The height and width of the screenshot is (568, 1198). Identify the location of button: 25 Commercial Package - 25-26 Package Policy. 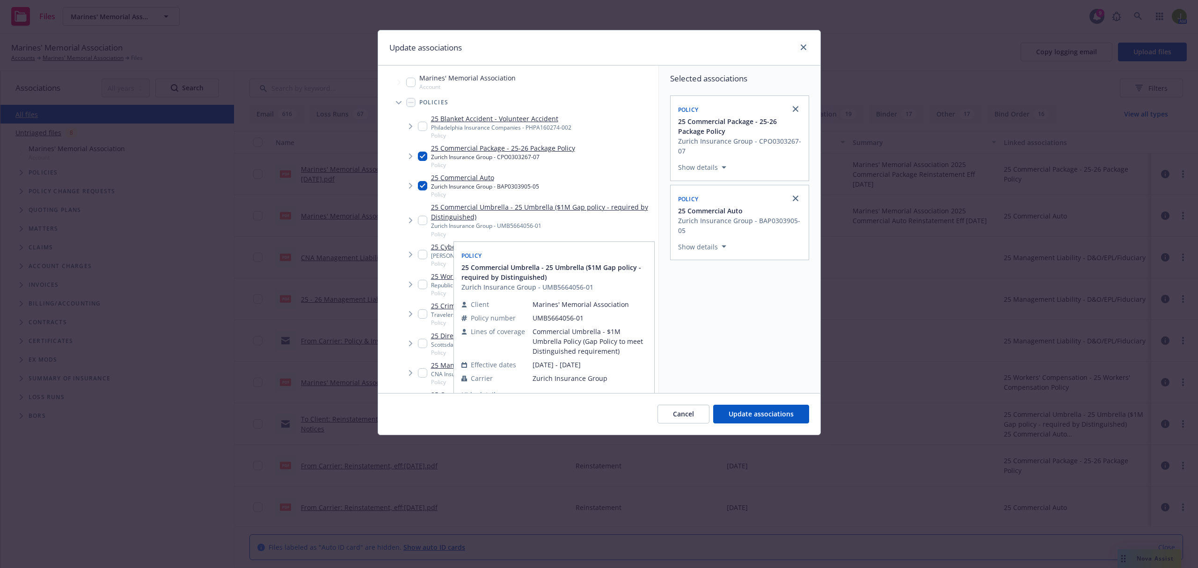
(741, 126).